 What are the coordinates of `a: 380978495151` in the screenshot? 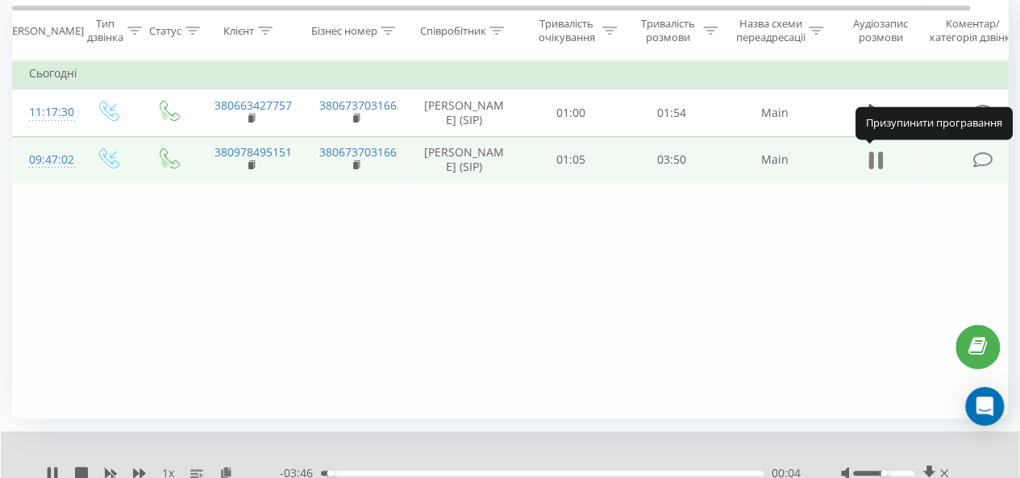 It's located at (253, 152).